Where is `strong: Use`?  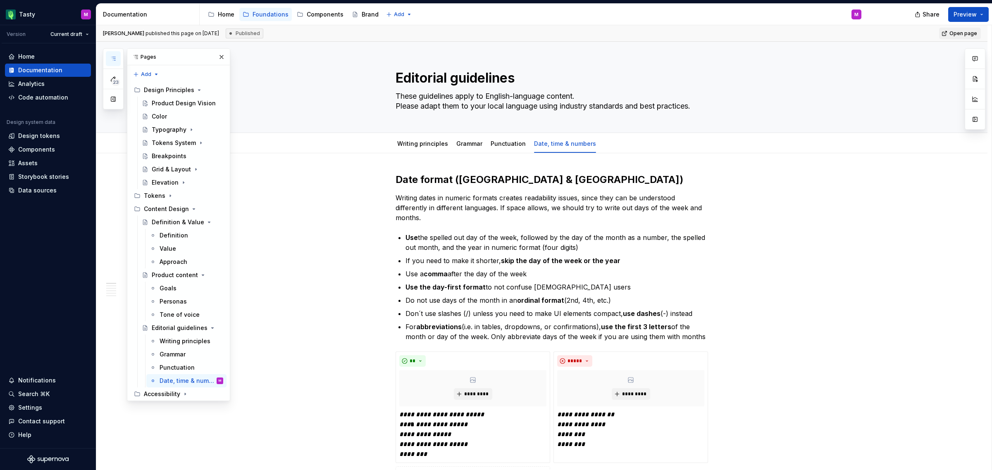 strong: Use is located at coordinates (412, 238).